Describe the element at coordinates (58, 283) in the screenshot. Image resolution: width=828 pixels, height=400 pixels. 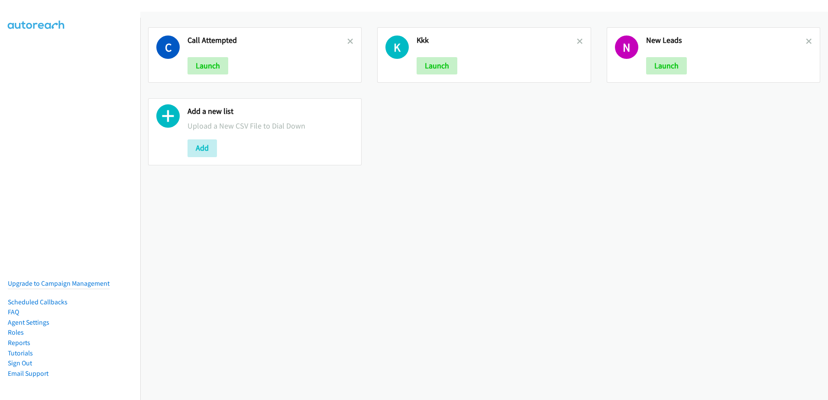
I see `a: Upgrade to Campaign Management` at that location.